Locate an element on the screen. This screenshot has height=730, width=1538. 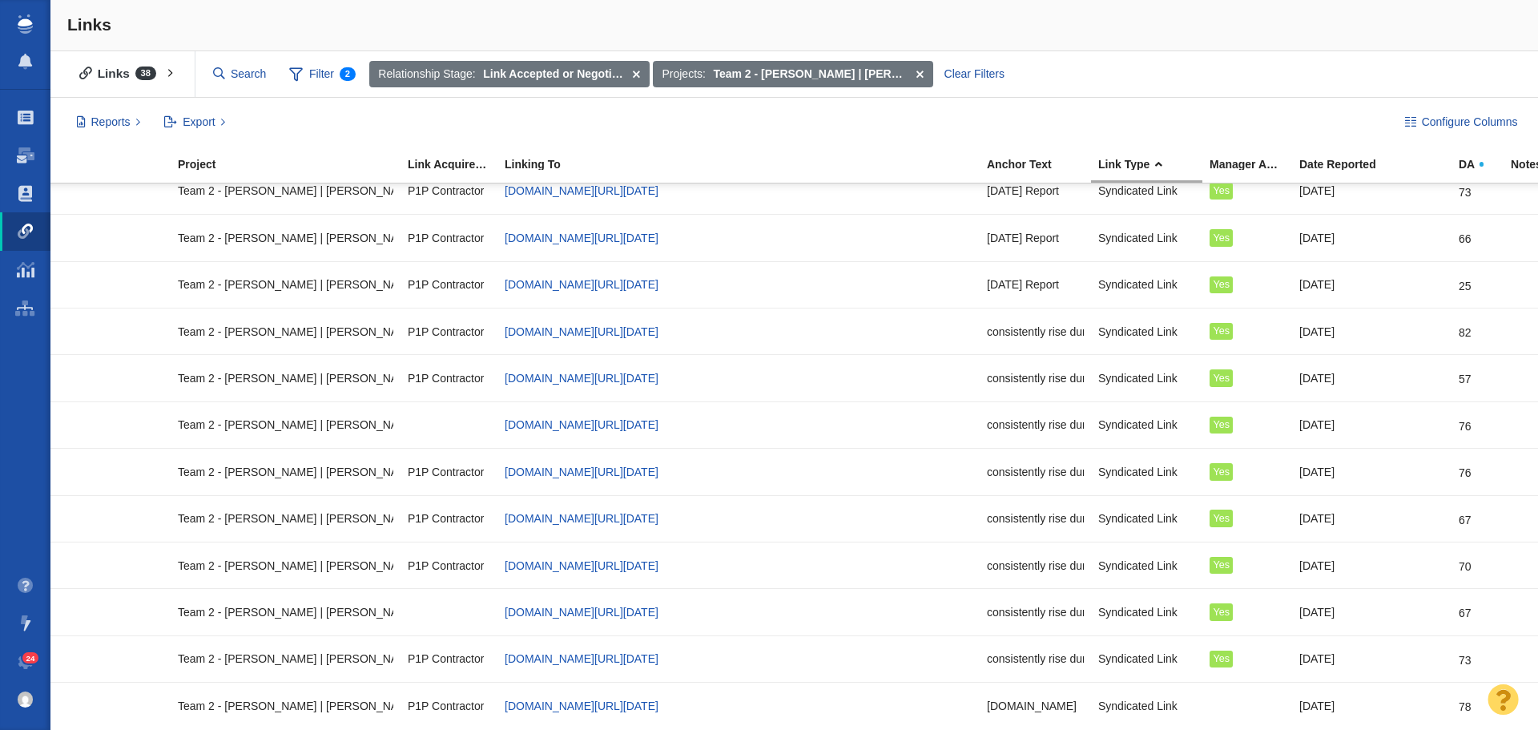
a: Linking To is located at coordinates (745, 165).